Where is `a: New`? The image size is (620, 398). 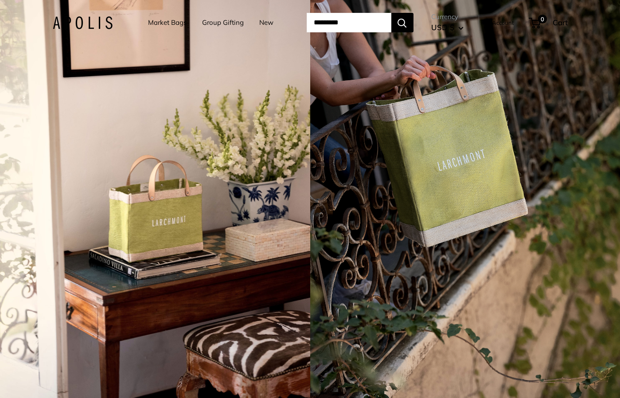 a: New is located at coordinates (266, 23).